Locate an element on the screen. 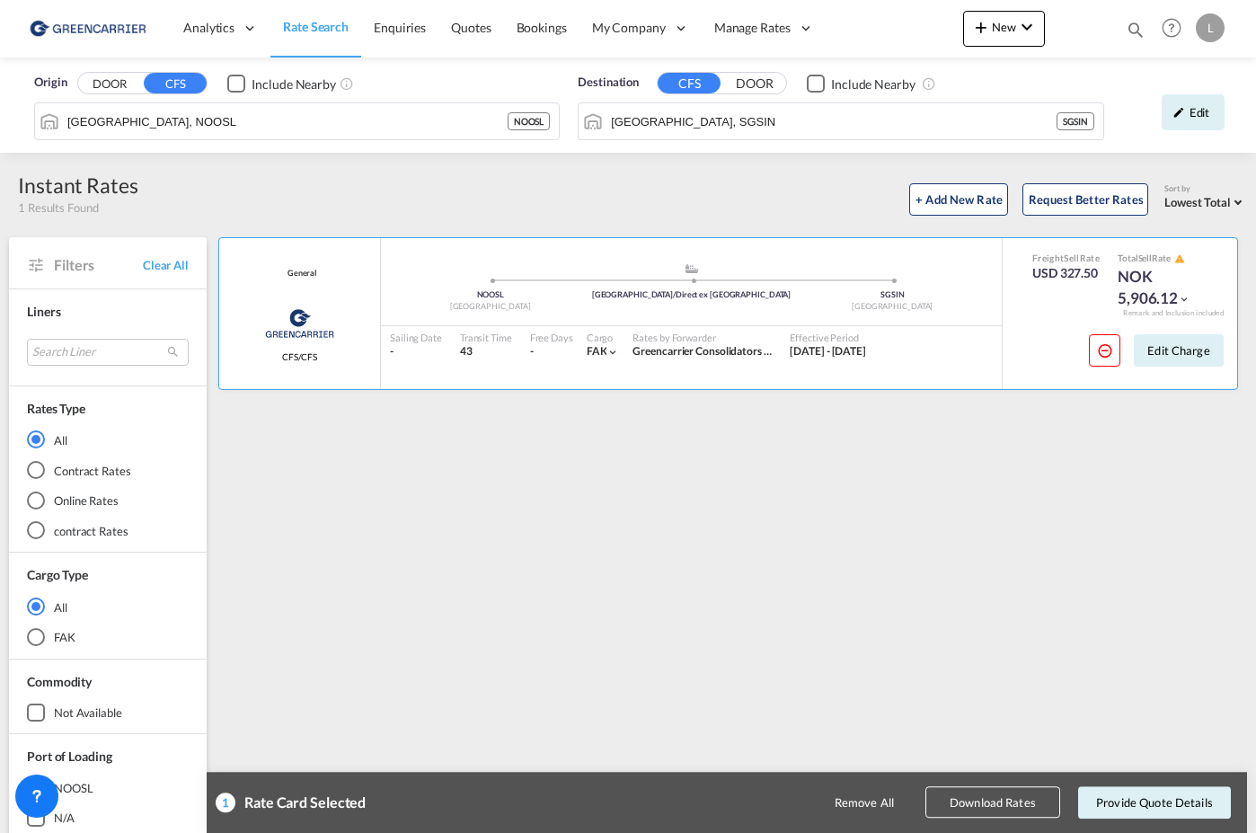  md-icon: icon-alert is located at coordinates (1179, 259).